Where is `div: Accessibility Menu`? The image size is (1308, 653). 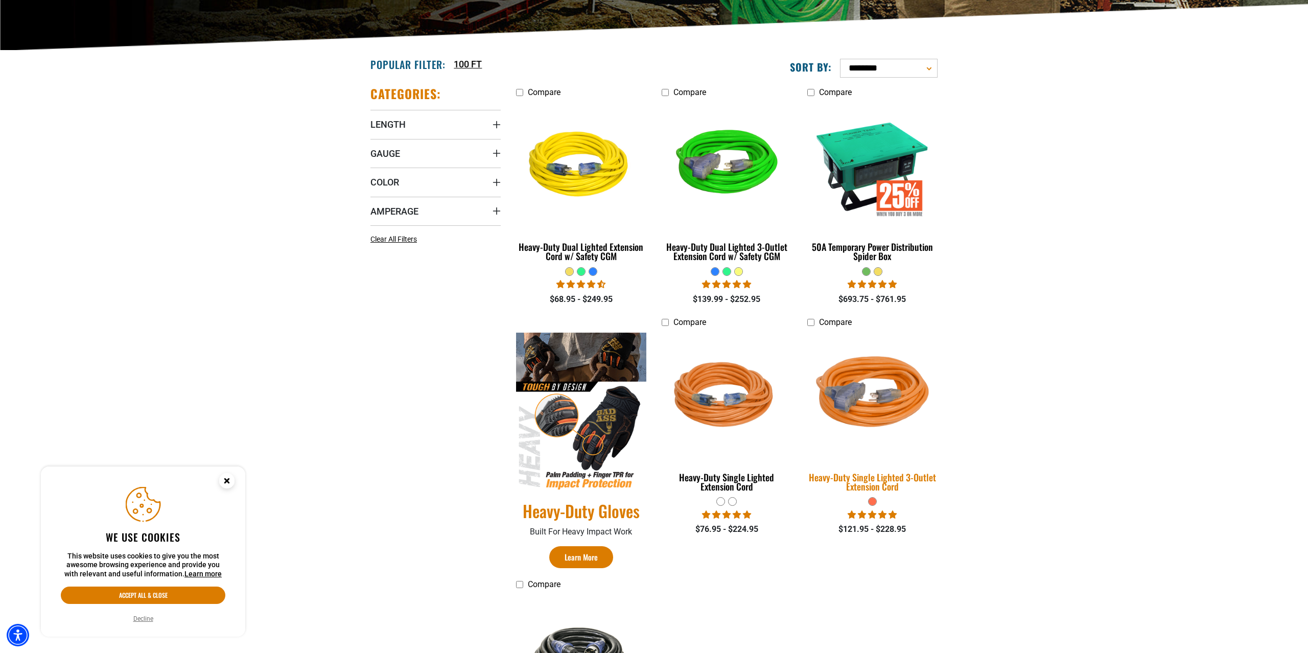 div: Accessibility Menu is located at coordinates (18, 635).